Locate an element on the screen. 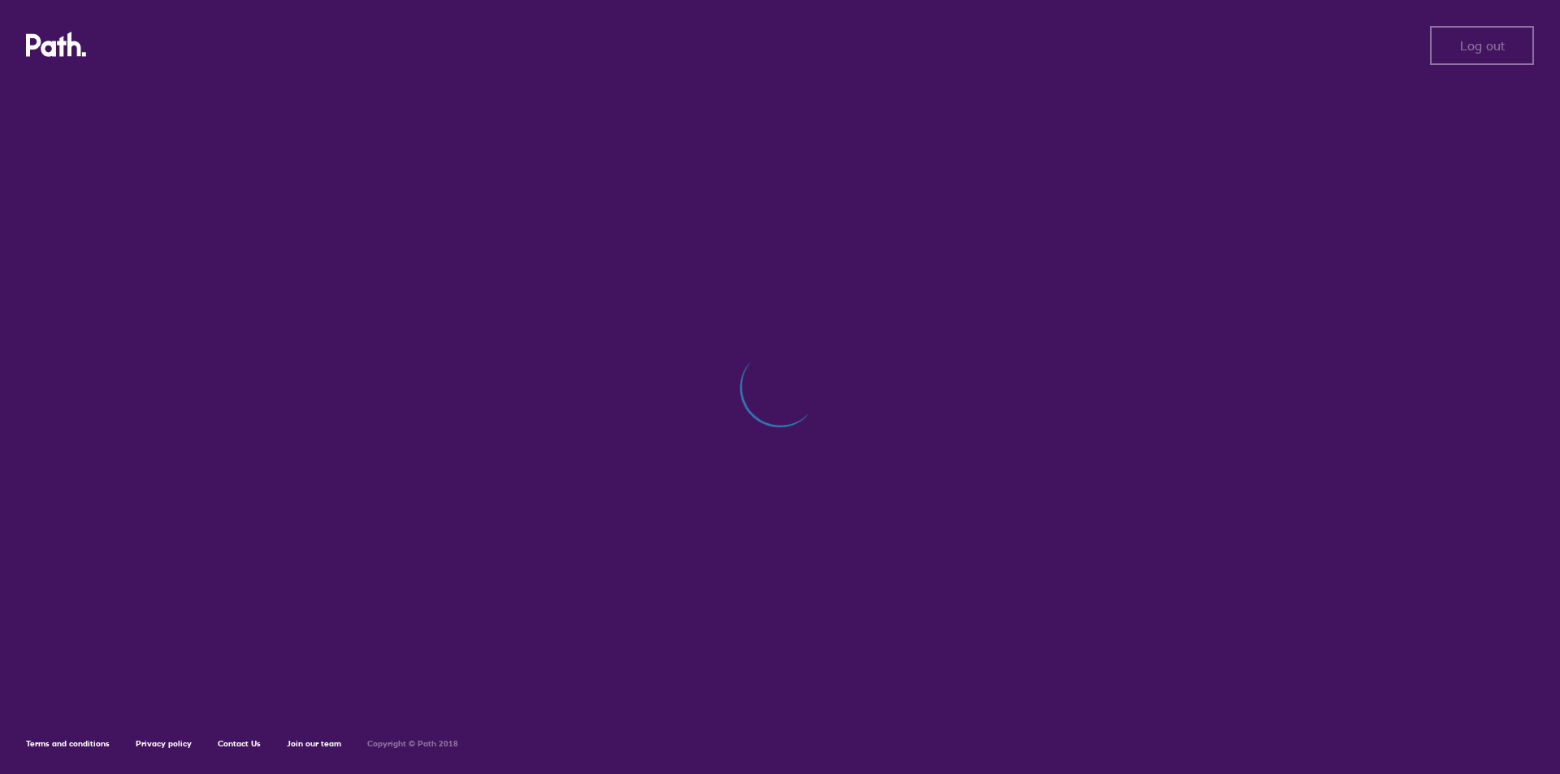  a: Contact Us is located at coordinates (239, 743).